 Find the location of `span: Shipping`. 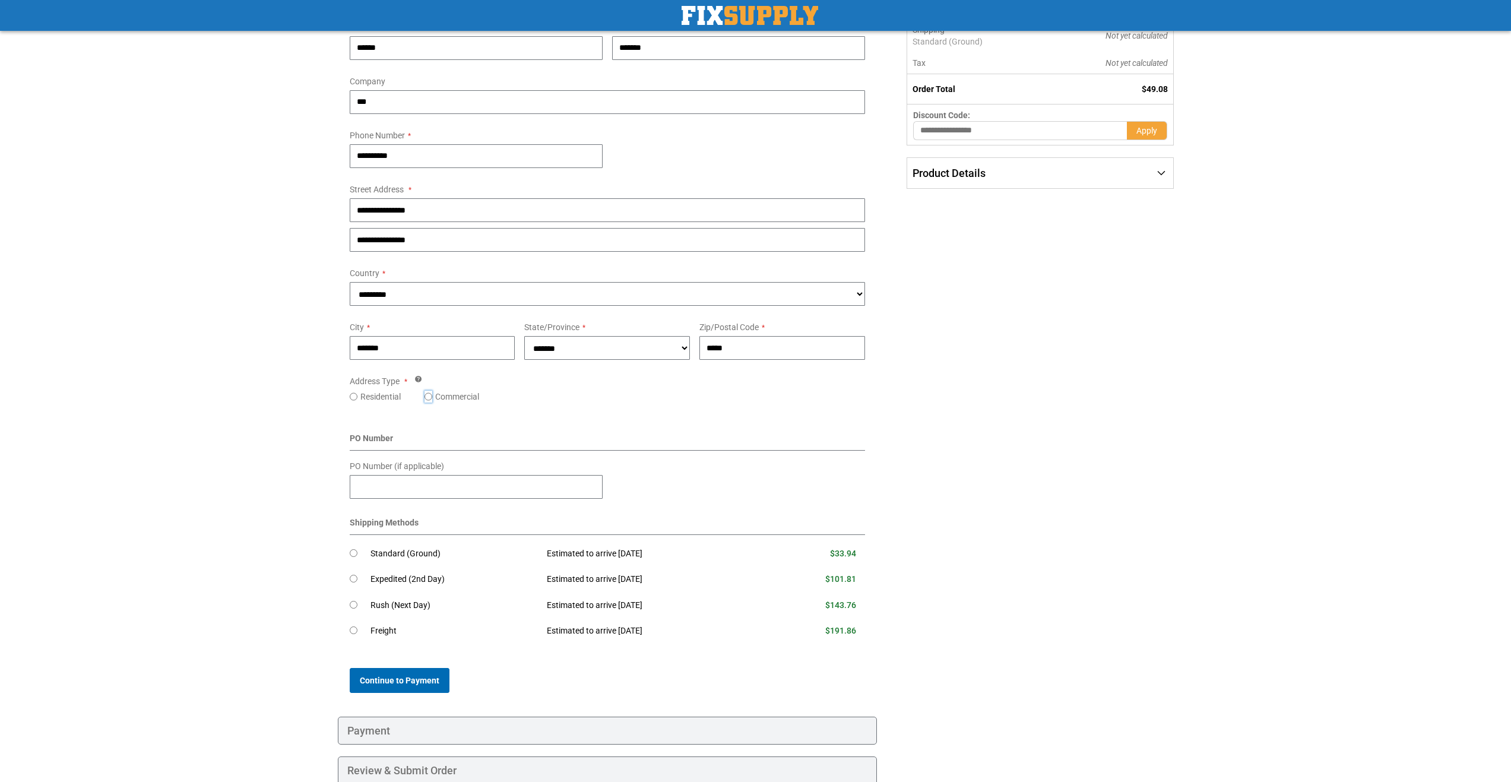

span: Shipping is located at coordinates (928, 30).